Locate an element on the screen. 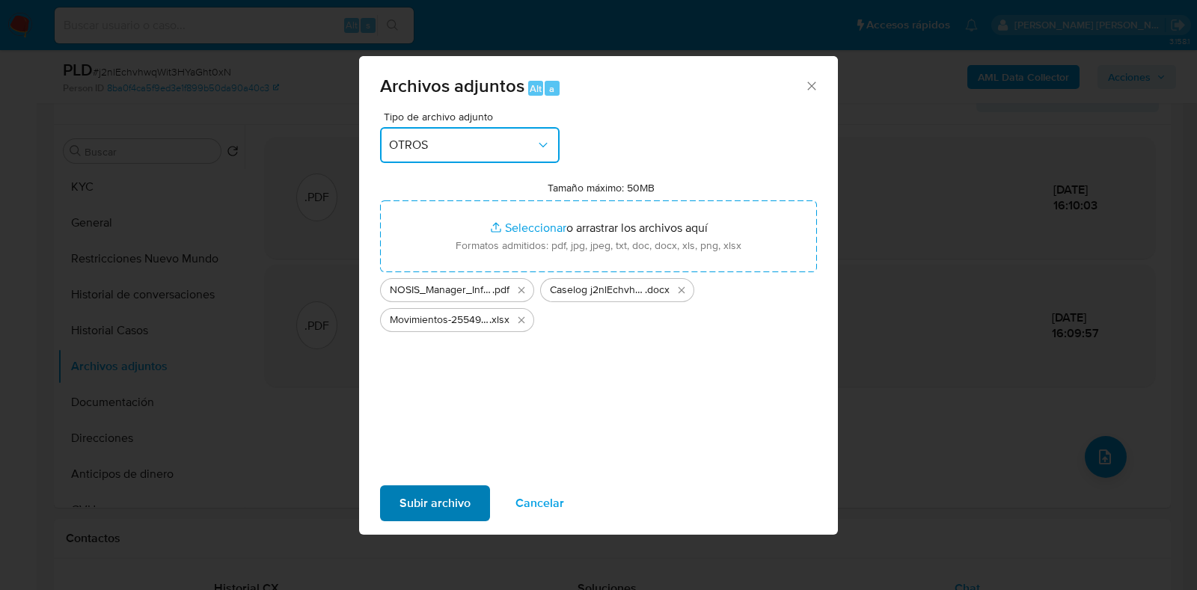 The height and width of the screenshot is (590, 1197). button: Eliminar NOSIS_Manager_InformeIndividual_20474308015_620657_20250915160823.pdf is located at coordinates (522, 290).